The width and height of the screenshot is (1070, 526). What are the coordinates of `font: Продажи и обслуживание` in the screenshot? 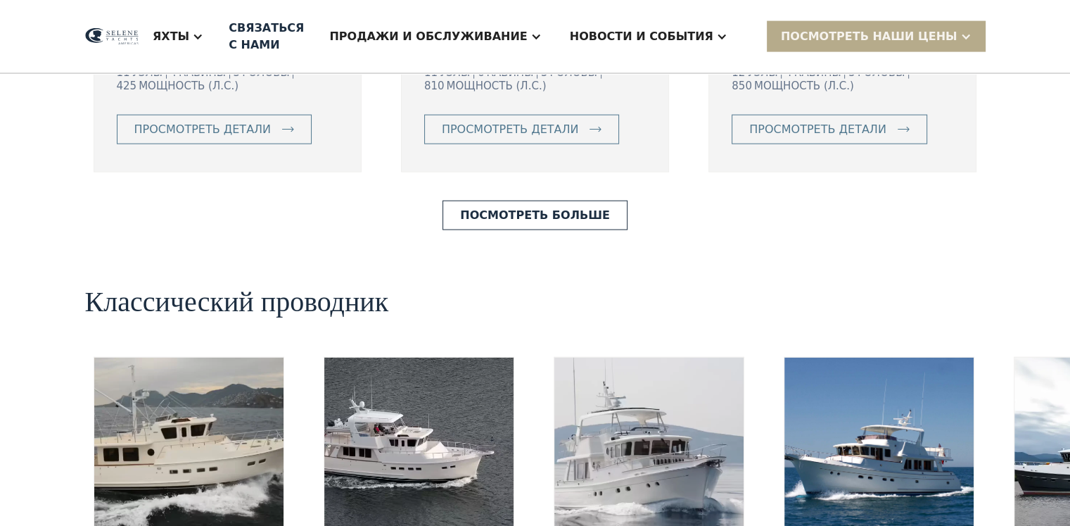 It's located at (428, 36).